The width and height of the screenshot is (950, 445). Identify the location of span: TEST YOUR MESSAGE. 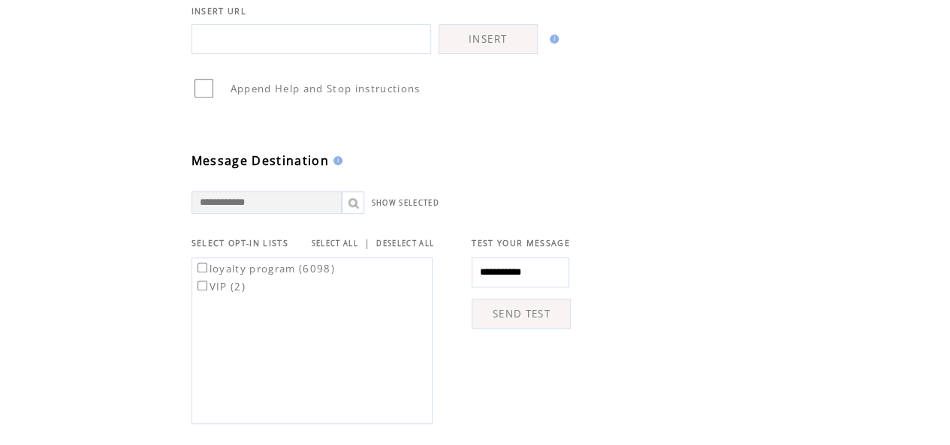
(520, 243).